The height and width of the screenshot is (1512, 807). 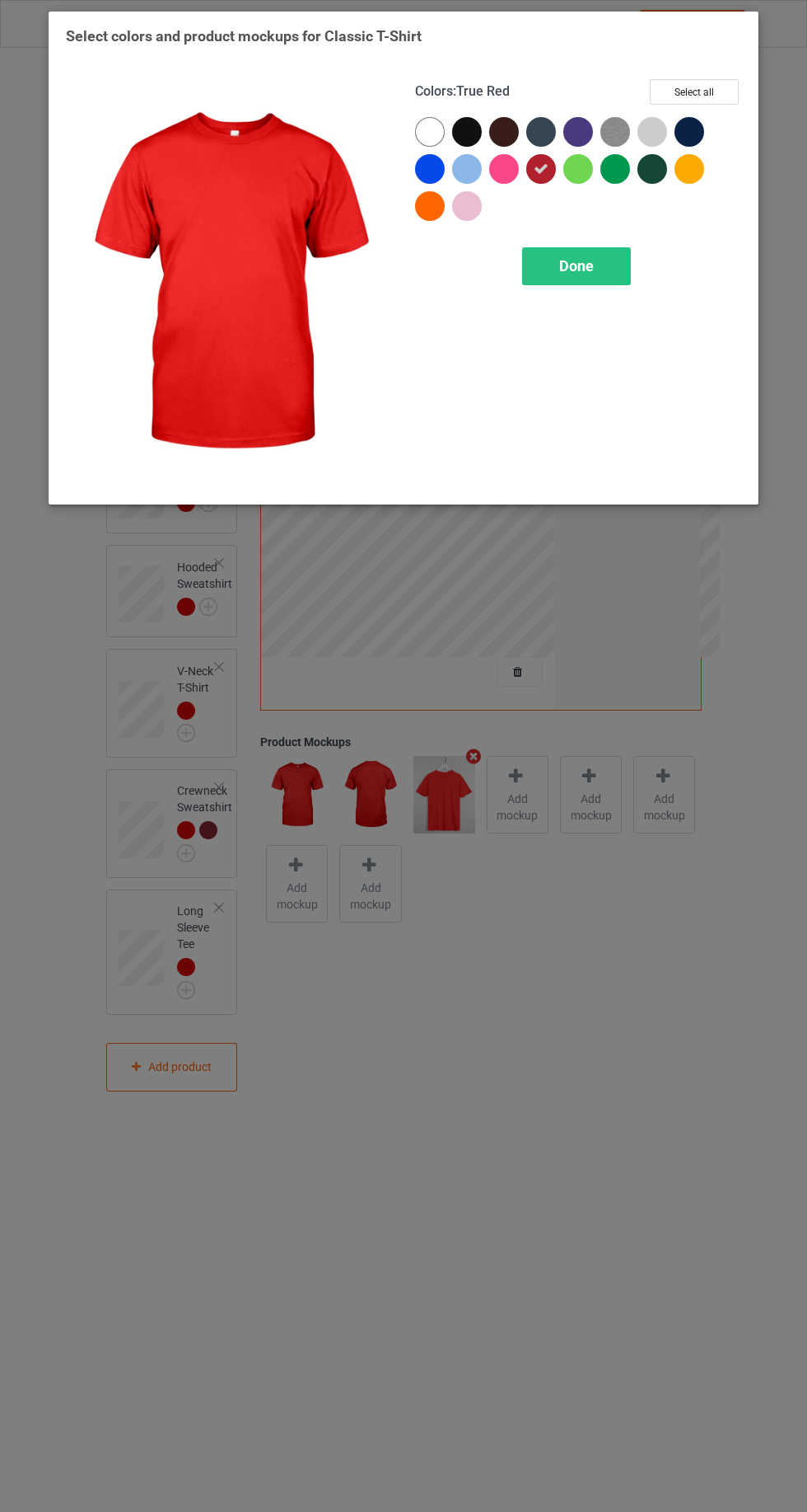 I want to click on img: heather_texture.png, so click(x=615, y=132).